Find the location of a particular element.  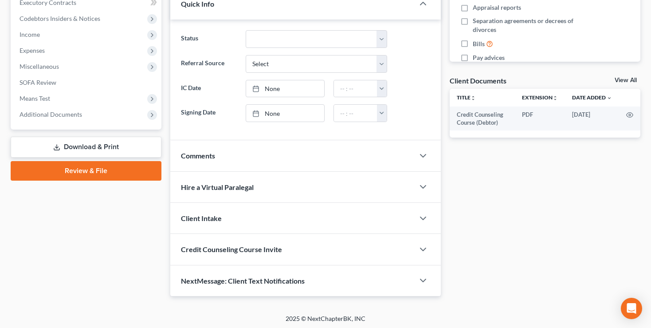

a: View All is located at coordinates (626, 80).